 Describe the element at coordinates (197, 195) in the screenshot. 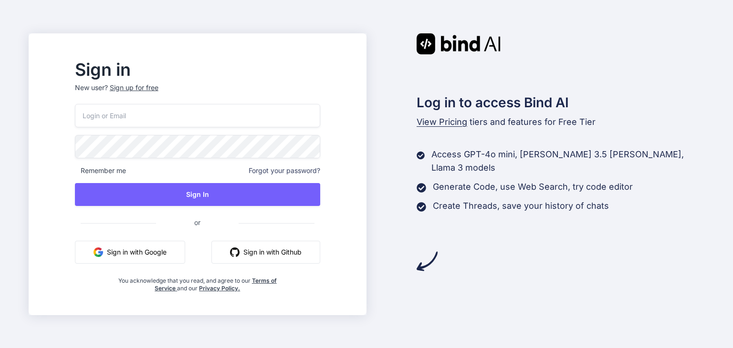

I see `button: Sign In` at that location.